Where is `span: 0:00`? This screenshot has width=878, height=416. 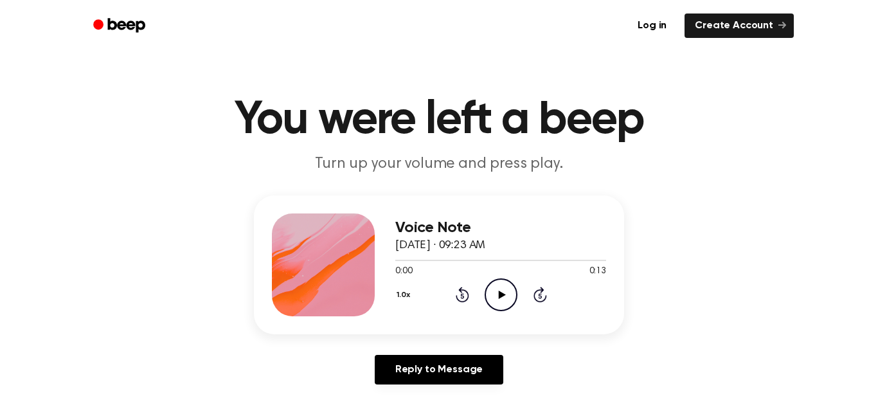
span: 0:00 is located at coordinates (404, 271).